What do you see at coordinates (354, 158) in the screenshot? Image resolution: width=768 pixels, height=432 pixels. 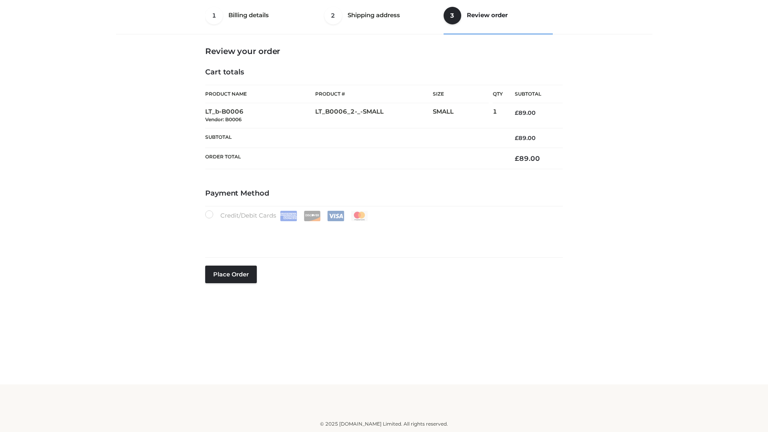 I see `th: Order Total` at bounding box center [354, 158].